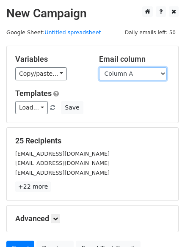 This screenshot has width=185, height=247. I want to click on h5: Email column, so click(134, 59).